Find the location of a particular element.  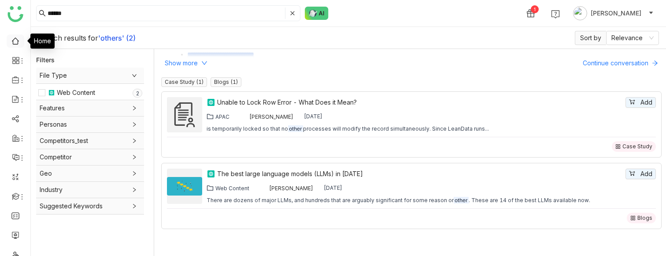

div: Industry is located at coordinates (90, 189).